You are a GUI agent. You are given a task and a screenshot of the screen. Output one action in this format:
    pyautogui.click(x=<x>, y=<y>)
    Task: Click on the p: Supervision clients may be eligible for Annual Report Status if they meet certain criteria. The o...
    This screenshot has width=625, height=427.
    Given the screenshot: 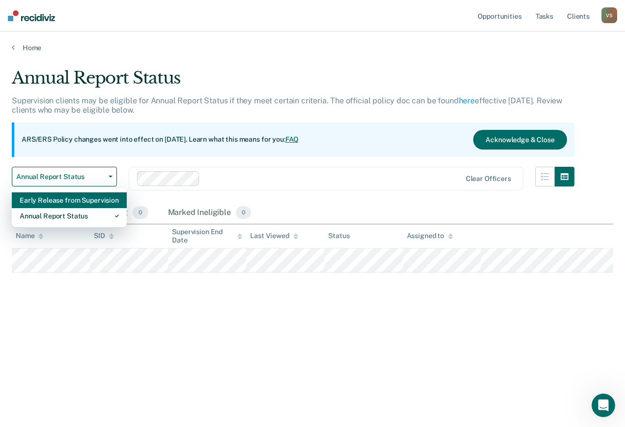 What is the action you would take?
    pyautogui.click(x=287, y=105)
    